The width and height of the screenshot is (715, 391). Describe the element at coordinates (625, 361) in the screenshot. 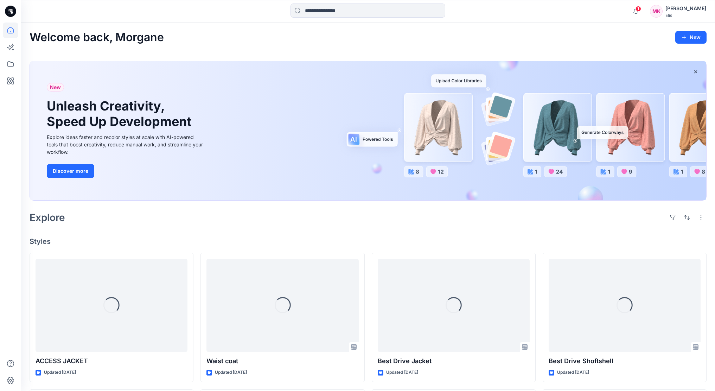

I see `p: Best Drive Shoftshell` at that location.